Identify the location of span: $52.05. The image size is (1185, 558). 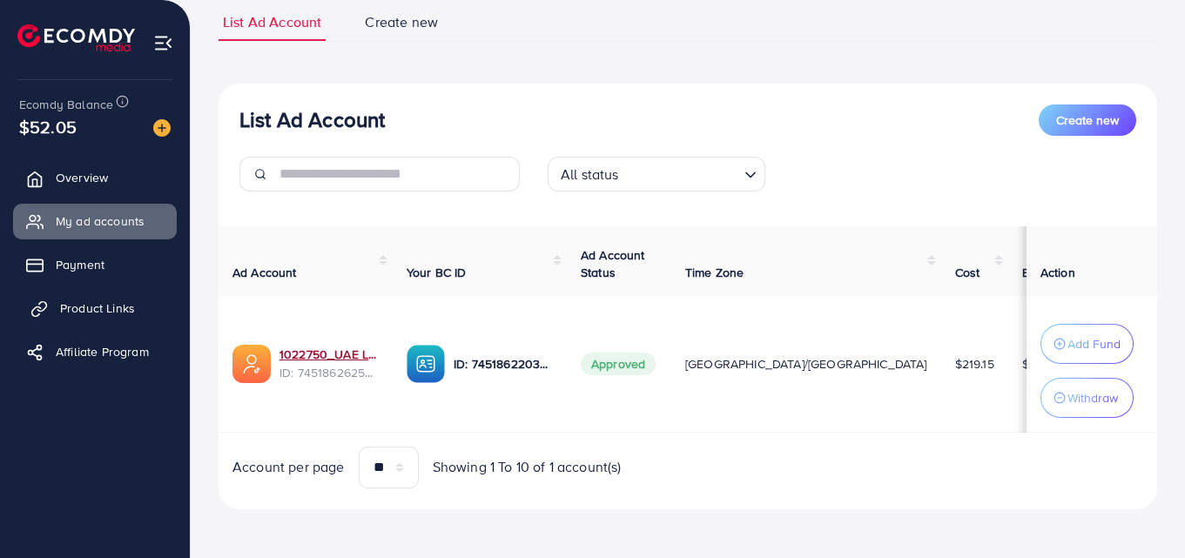
(48, 126).